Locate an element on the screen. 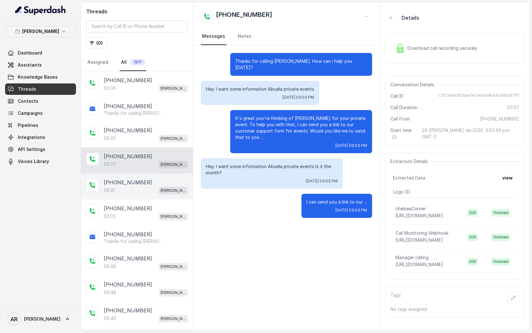  p: 00:28 is located at coordinates (110, 266).